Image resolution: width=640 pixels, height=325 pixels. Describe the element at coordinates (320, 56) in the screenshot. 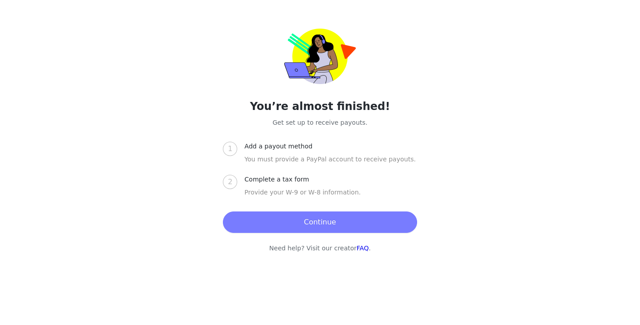

I see `img: trolley-payout-onboarding.png` at that location.